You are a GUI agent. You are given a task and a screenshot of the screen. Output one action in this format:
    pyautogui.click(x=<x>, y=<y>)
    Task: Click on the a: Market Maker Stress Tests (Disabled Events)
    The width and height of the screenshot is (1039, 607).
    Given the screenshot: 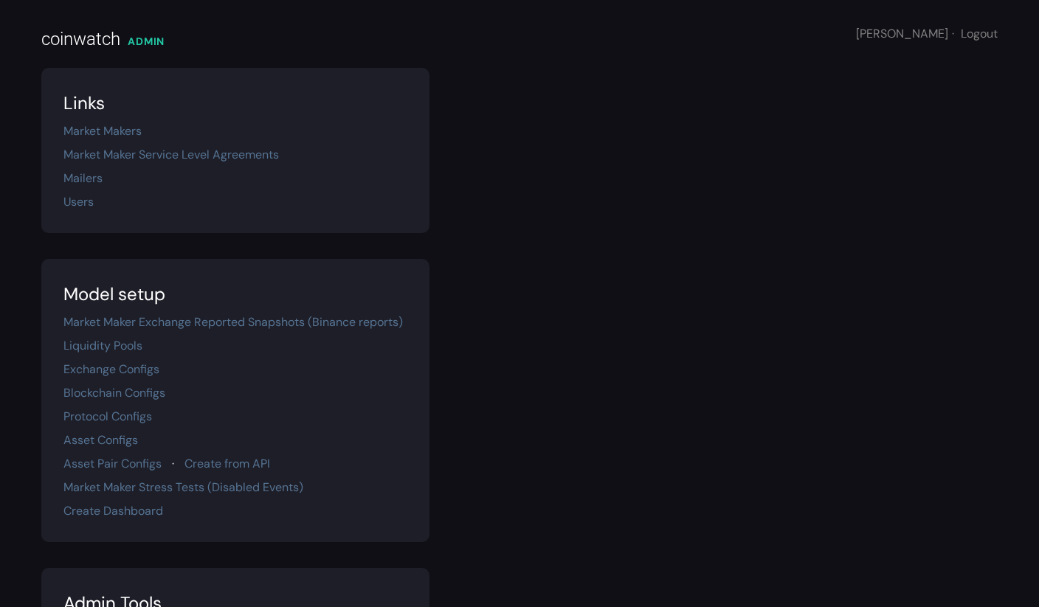 What is the action you would take?
    pyautogui.click(x=183, y=487)
    